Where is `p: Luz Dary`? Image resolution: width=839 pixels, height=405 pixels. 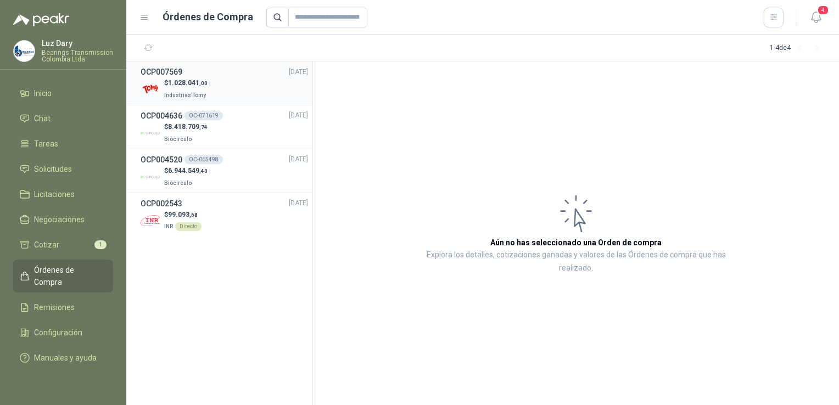 p: Luz Dary is located at coordinates (77, 43).